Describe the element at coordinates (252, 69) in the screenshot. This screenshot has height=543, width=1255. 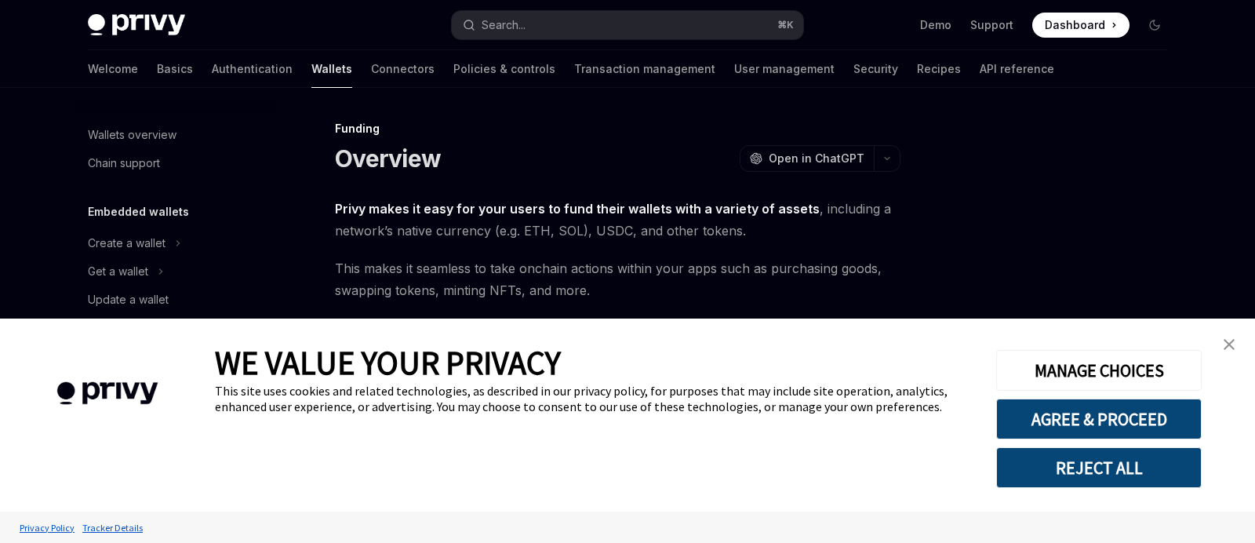
I see `a: Authentication` at that location.